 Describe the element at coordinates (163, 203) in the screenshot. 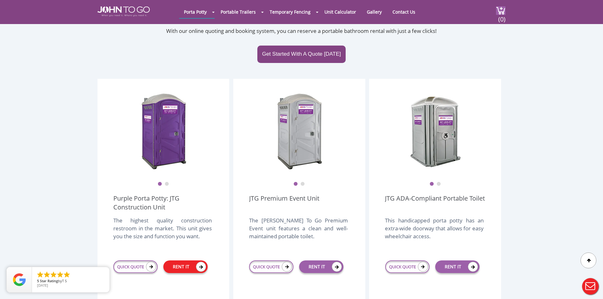

I see `a: Purple Porta Potty: JTG Construction Unit` at that location.